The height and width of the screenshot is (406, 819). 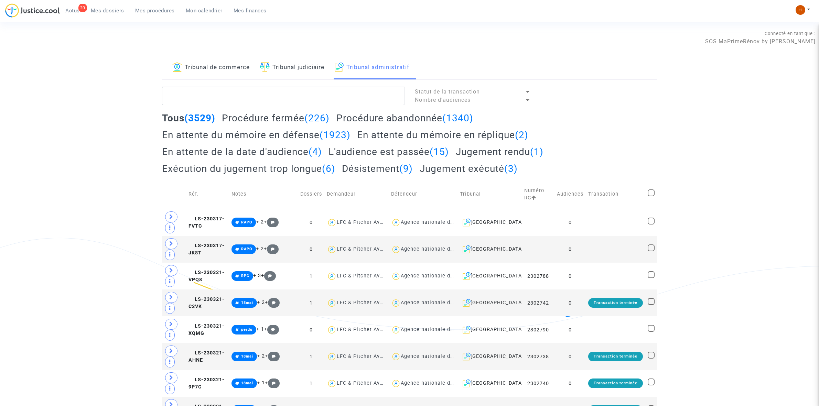 I want to click on span: Connecté en tant que :, so click(x=790, y=33).